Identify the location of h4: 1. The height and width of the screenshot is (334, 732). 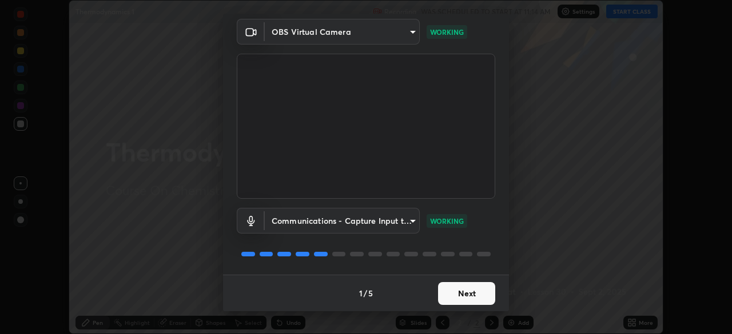
(361, 293).